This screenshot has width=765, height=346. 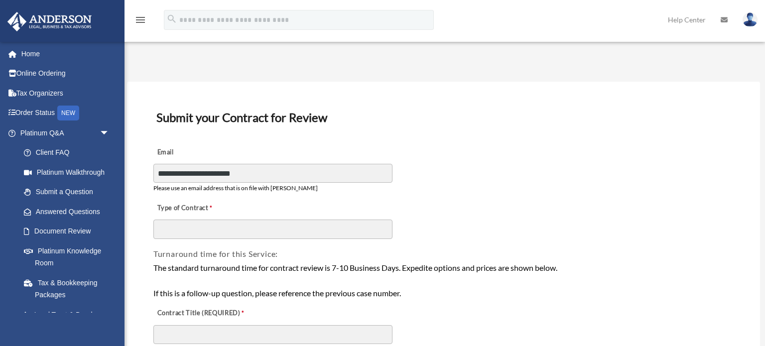 What do you see at coordinates (66, 74) in the screenshot?
I see `a: Online Ordering` at bounding box center [66, 74].